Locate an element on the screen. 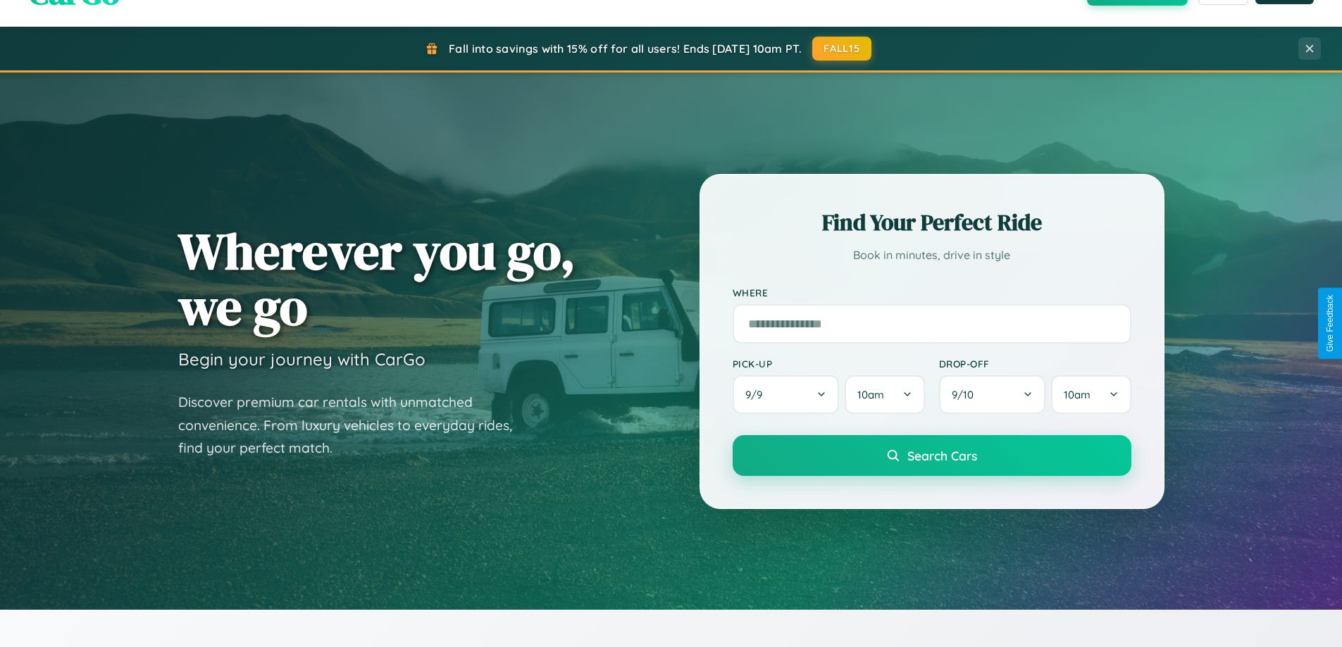 The width and height of the screenshot is (1342, 647). div: Give Feedback is located at coordinates (1330, 323).